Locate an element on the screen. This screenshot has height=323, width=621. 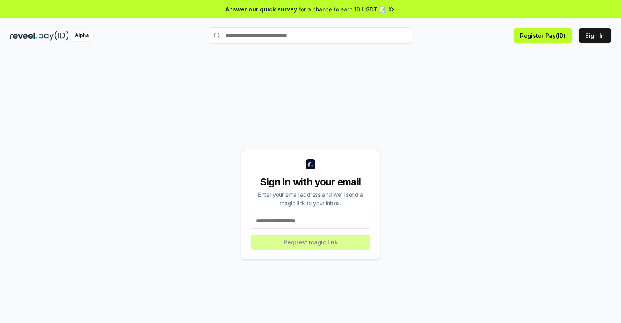
img: pay_id is located at coordinates (54, 35).